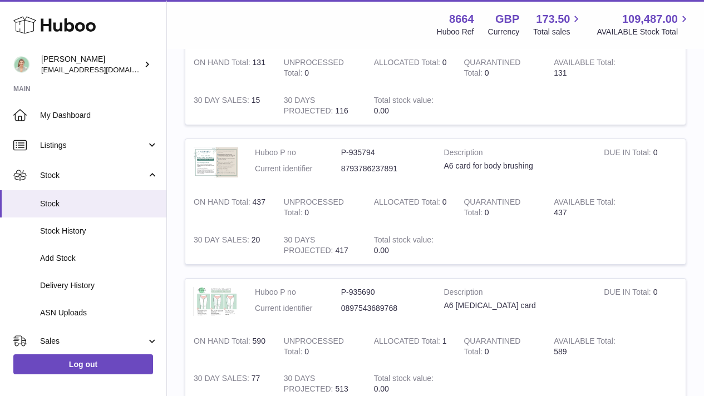 The height and width of the screenshot is (396, 704). What do you see at coordinates (230, 245) in the screenshot?
I see `td: 20` at bounding box center [230, 245].